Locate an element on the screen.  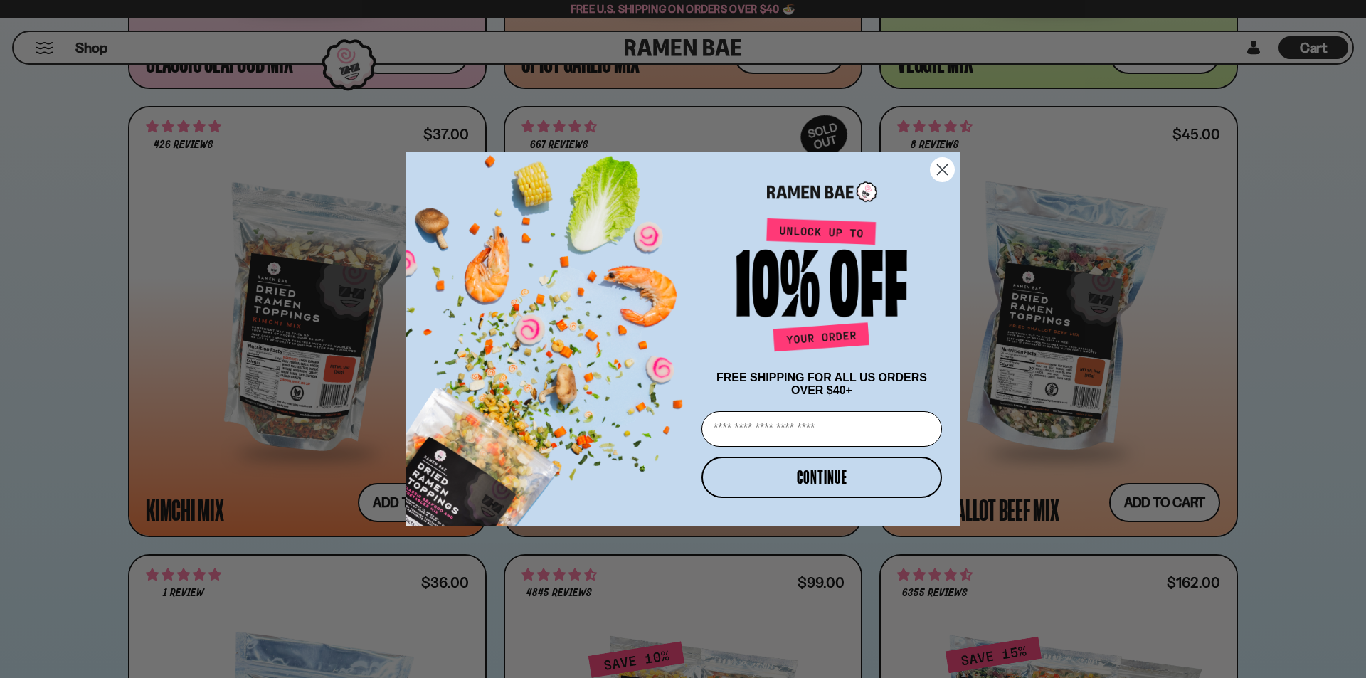
img: ce7035ce-2e49-461c-ae4b-8ade7372f32c.png is located at coordinates (551, 333).